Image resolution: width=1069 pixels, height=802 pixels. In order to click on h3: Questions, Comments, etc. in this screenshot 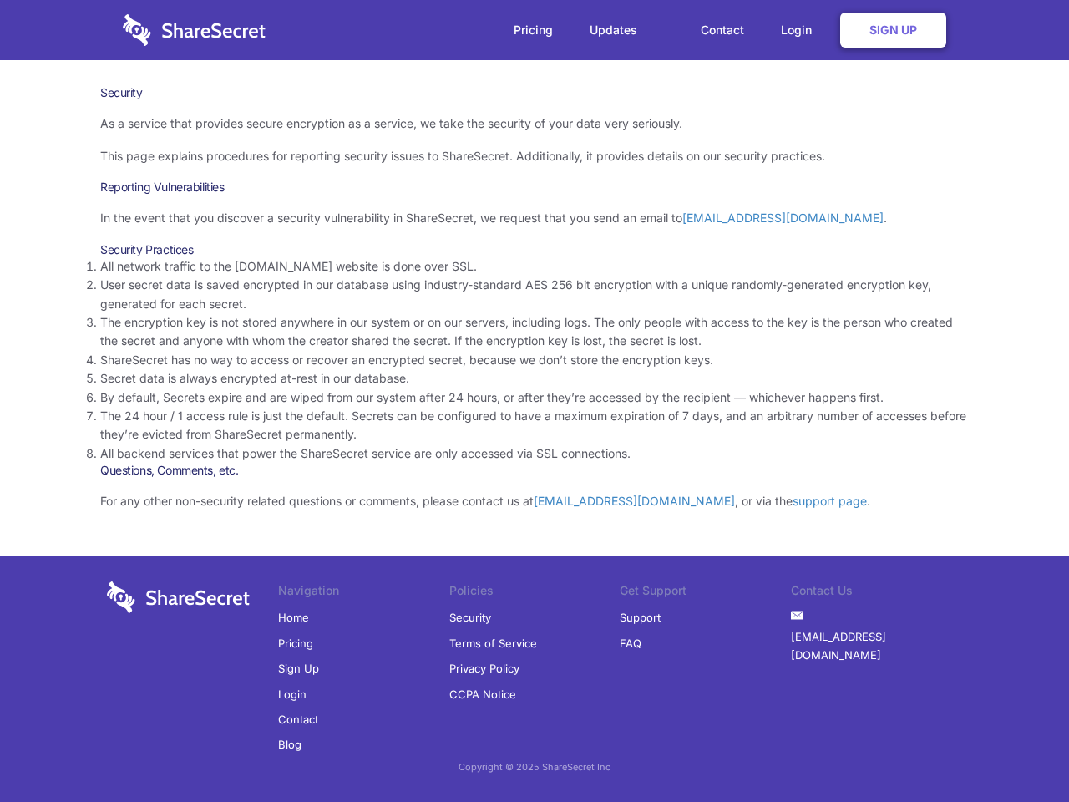, I will do `click(534, 470)`.